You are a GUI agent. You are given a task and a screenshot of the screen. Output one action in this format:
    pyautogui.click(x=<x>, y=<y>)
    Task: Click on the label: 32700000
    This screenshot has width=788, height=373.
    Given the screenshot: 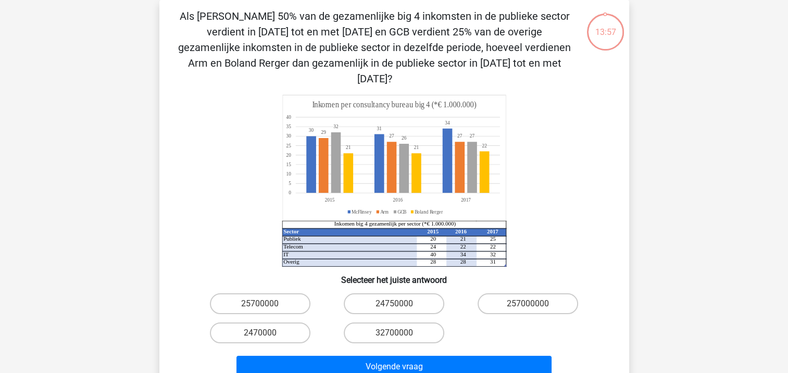 What is the action you would take?
    pyautogui.click(x=394, y=333)
    